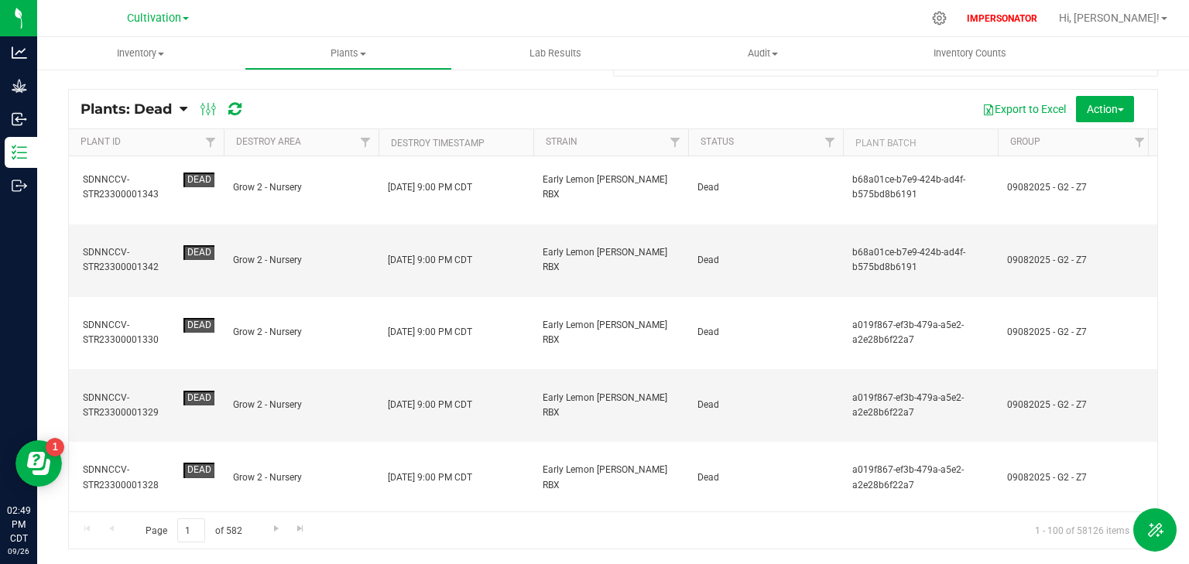  I want to click on span: Audit, so click(763, 53).